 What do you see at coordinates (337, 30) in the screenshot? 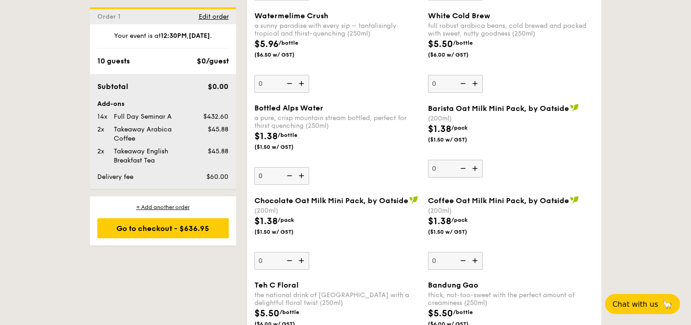
I see `div: a sunny paradise with every sip – tantalisingly tropical and thirst-quenching (250ml)` at bounding box center [337, 30].